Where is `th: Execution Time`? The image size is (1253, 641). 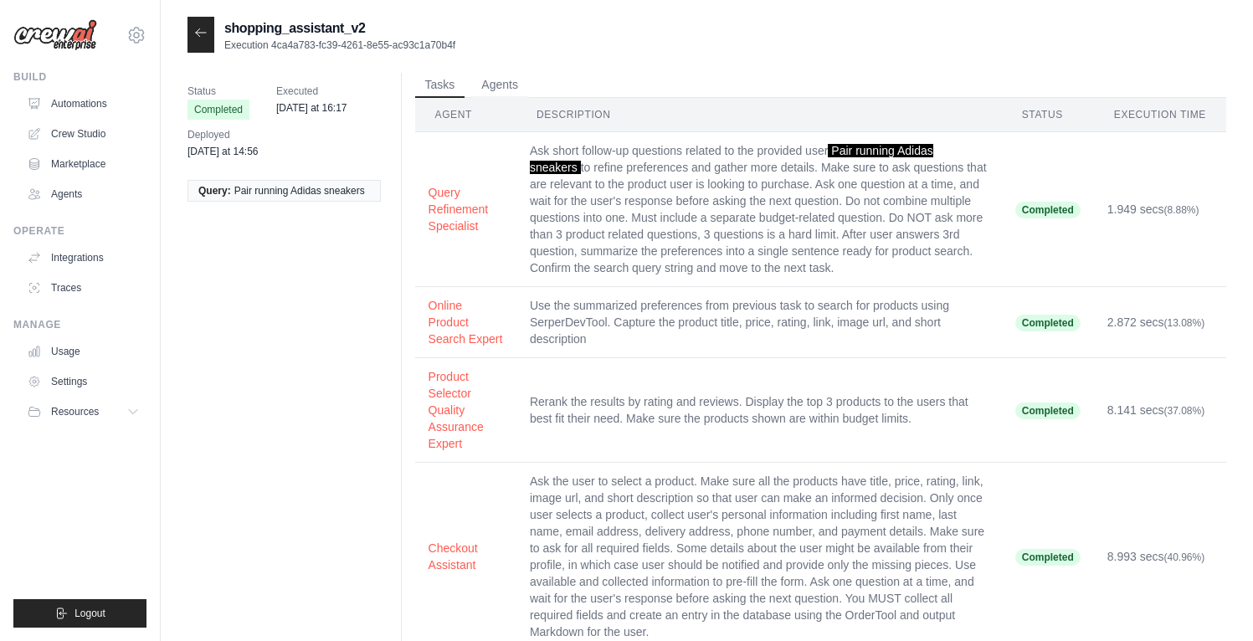
th: Execution Time is located at coordinates (1160, 115).